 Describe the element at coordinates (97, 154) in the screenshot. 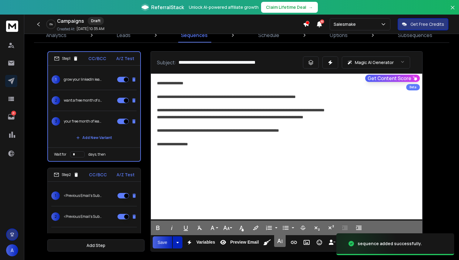

I see `p: days, then` at that location.